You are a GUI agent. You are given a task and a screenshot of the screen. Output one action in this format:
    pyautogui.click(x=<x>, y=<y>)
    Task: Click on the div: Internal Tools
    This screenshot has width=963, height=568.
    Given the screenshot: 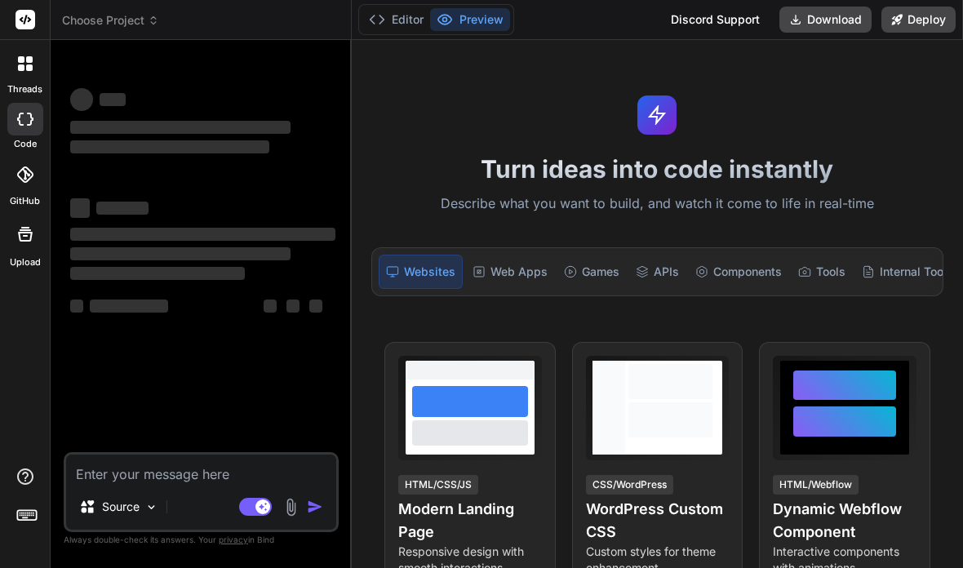 What is the action you would take?
    pyautogui.click(x=907, y=272)
    